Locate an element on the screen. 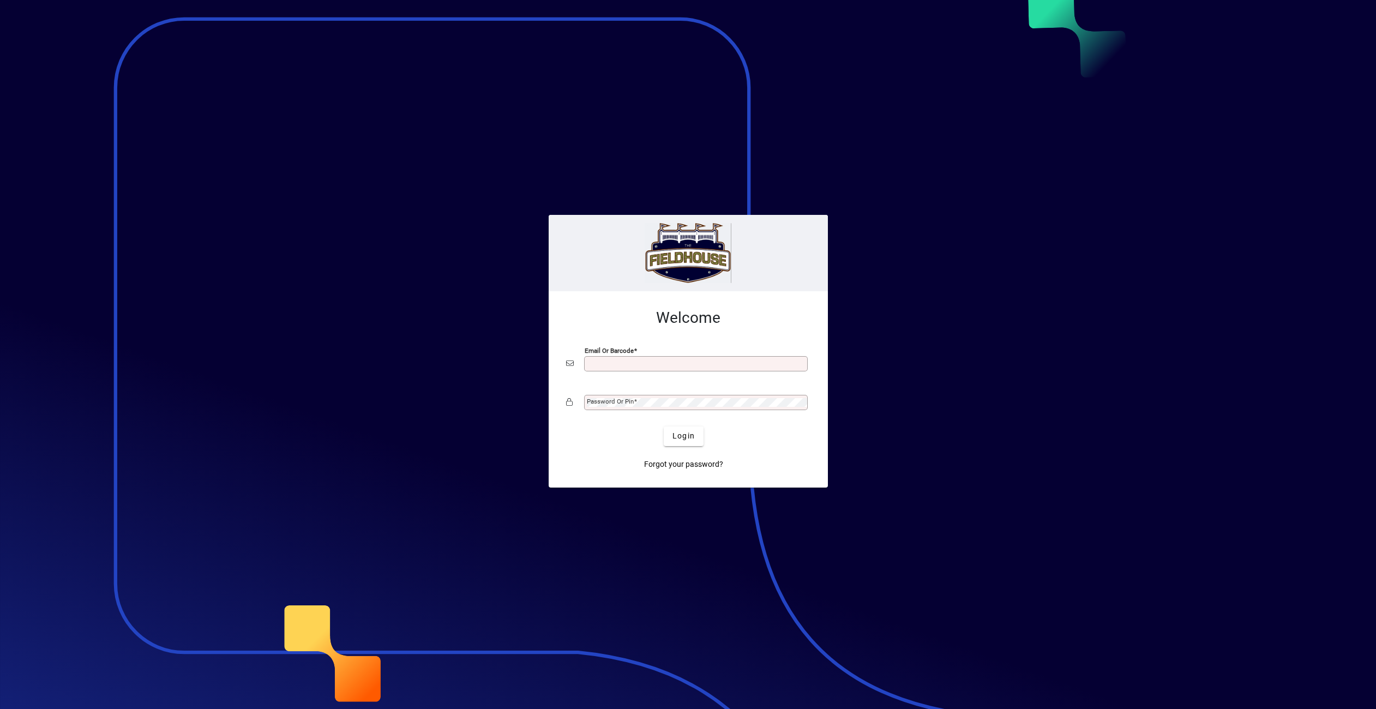 This screenshot has width=1376, height=709. mat-label: Password or Pin is located at coordinates (610, 401).